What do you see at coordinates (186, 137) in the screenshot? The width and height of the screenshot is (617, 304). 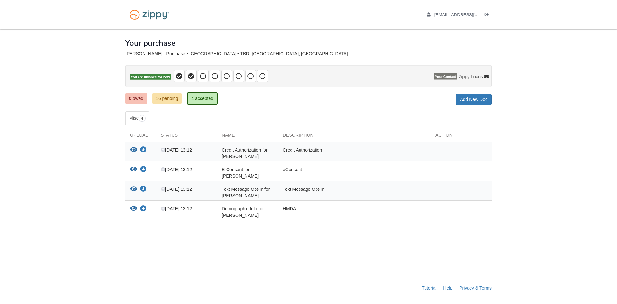 I see `div: Status` at bounding box center [186, 137].